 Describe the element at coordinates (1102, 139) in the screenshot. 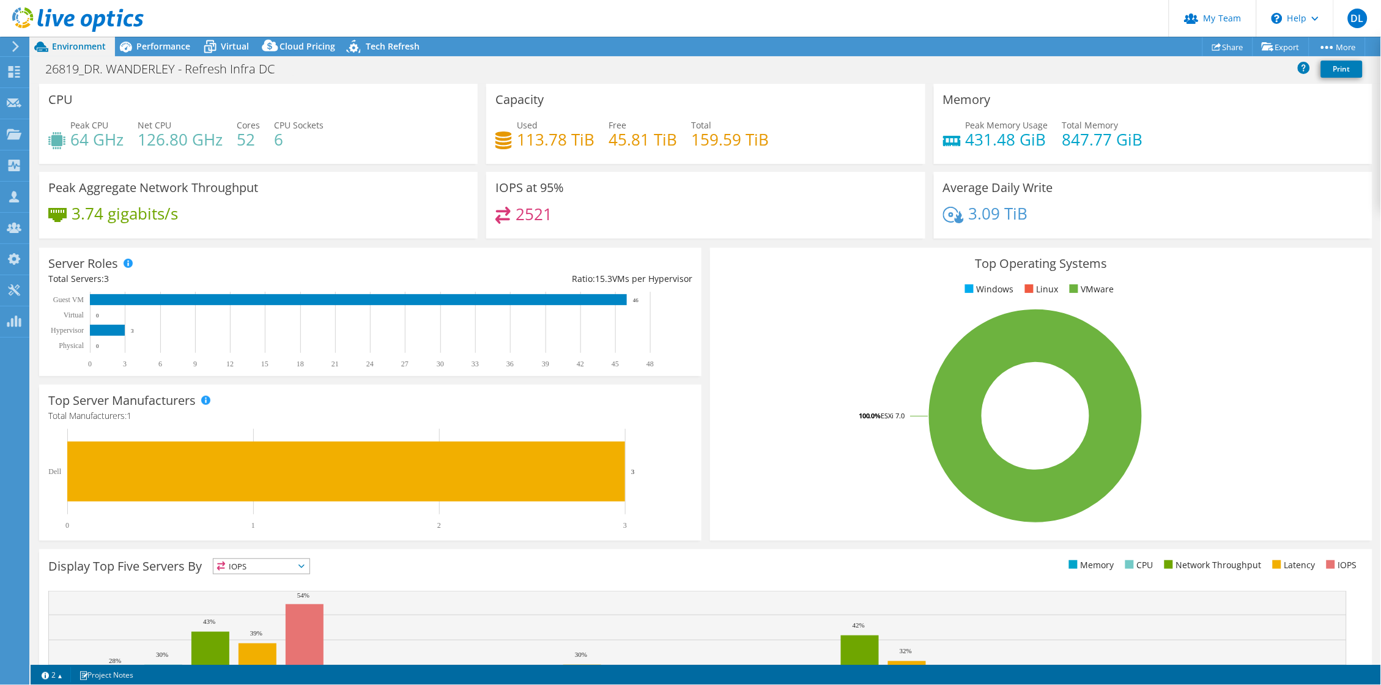

I see `h4: 847.77 GiB` at that location.